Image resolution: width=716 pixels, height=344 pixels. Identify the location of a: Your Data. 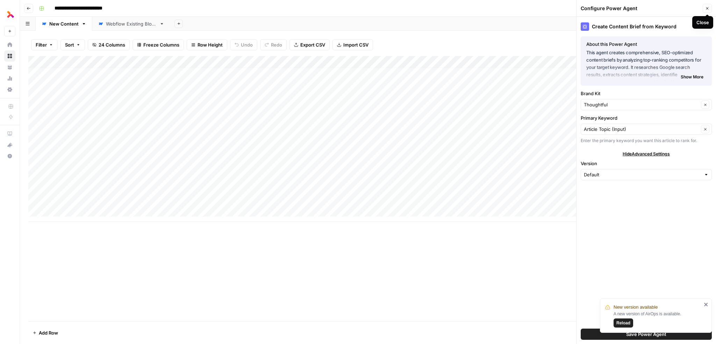
(10, 67).